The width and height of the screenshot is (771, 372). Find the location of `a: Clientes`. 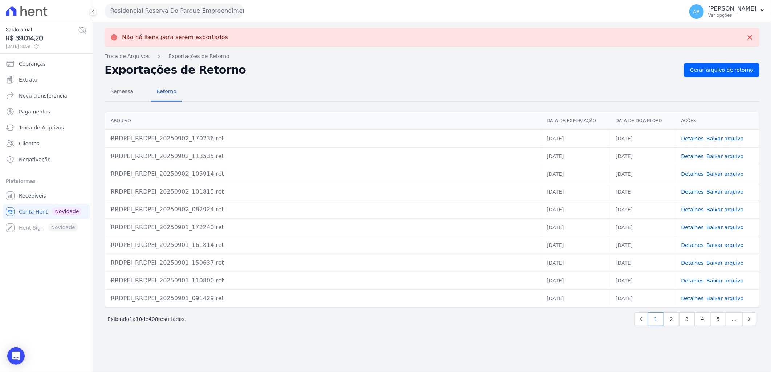

a: Clientes is located at coordinates (46, 144).